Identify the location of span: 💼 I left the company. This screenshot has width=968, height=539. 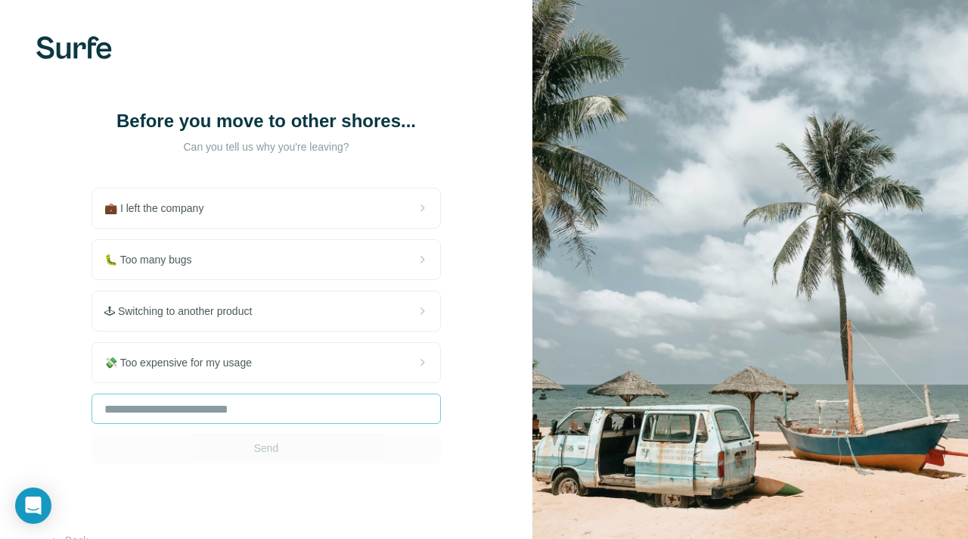
(160, 208).